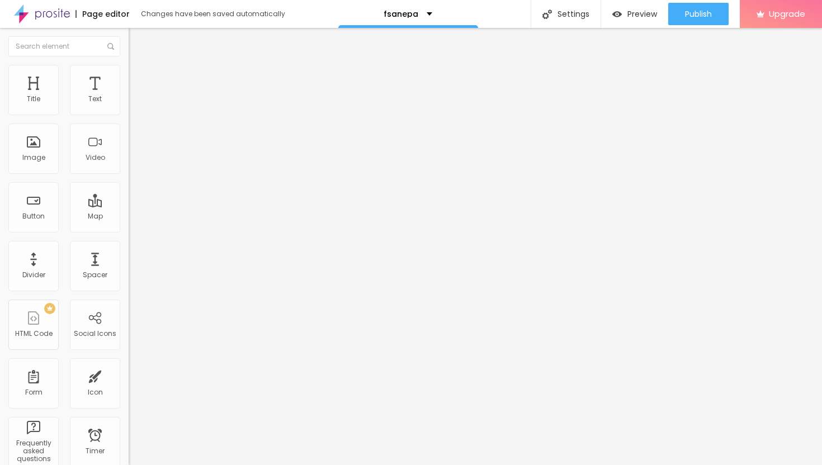 This screenshot has height=465, width=822. What do you see at coordinates (34, 275) in the screenshot?
I see `div: Divider` at bounding box center [34, 275].